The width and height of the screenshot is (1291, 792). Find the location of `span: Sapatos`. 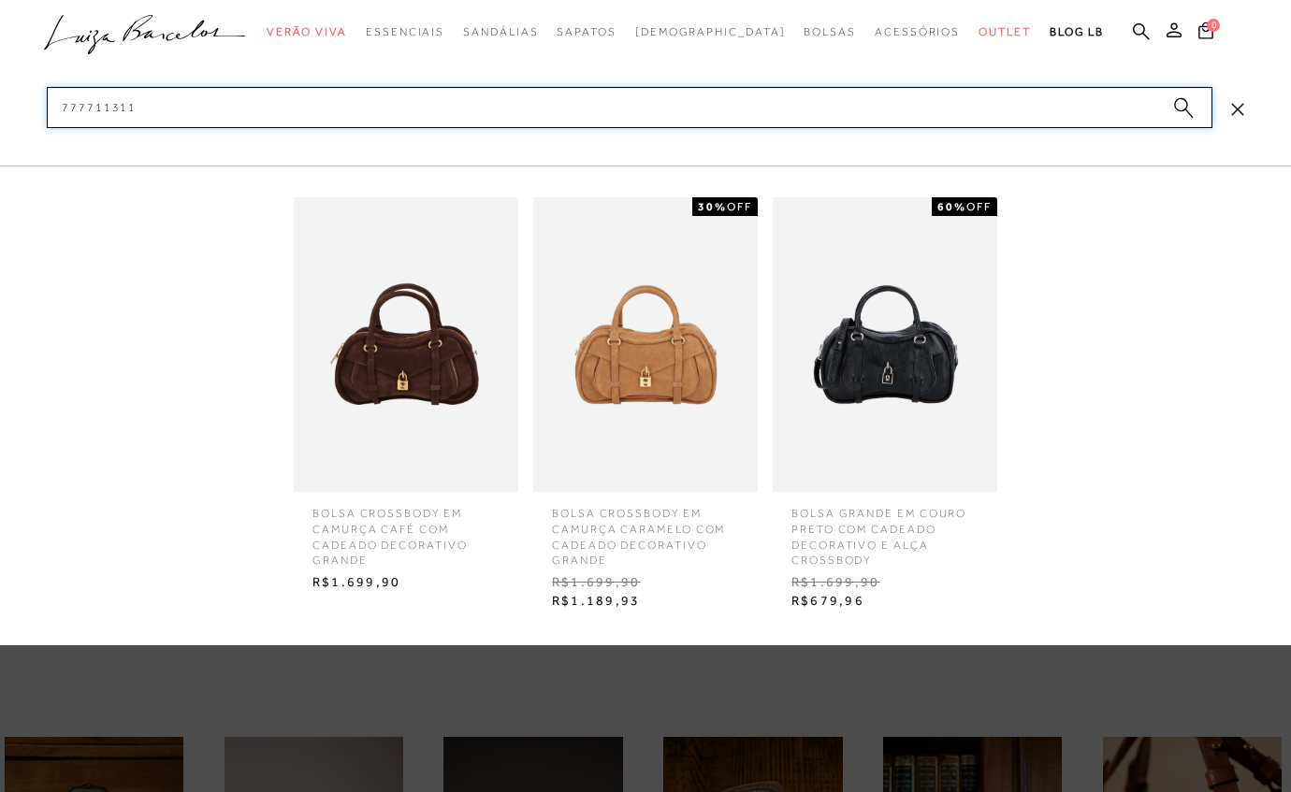

span: Sapatos is located at coordinates (586, 32).